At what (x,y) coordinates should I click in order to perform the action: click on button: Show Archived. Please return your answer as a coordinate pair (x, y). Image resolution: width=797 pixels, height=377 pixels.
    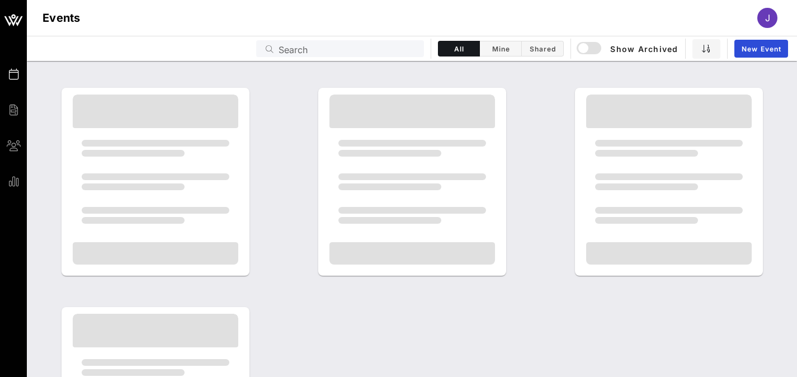
    Looking at the image, I should click on (628, 49).